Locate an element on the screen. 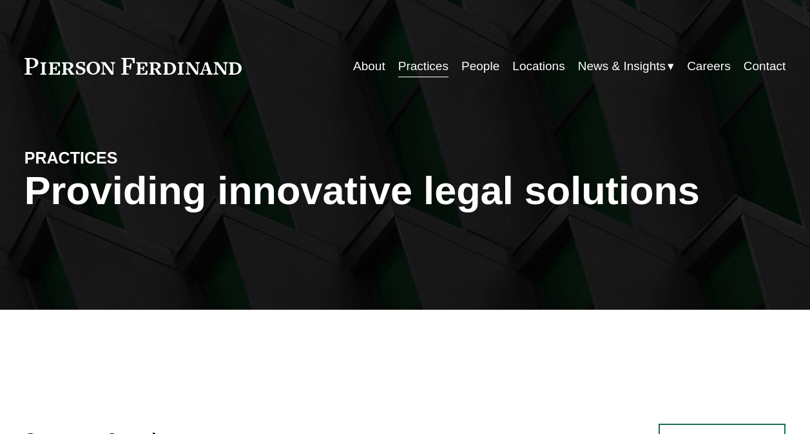  a: Locations is located at coordinates (538, 66).